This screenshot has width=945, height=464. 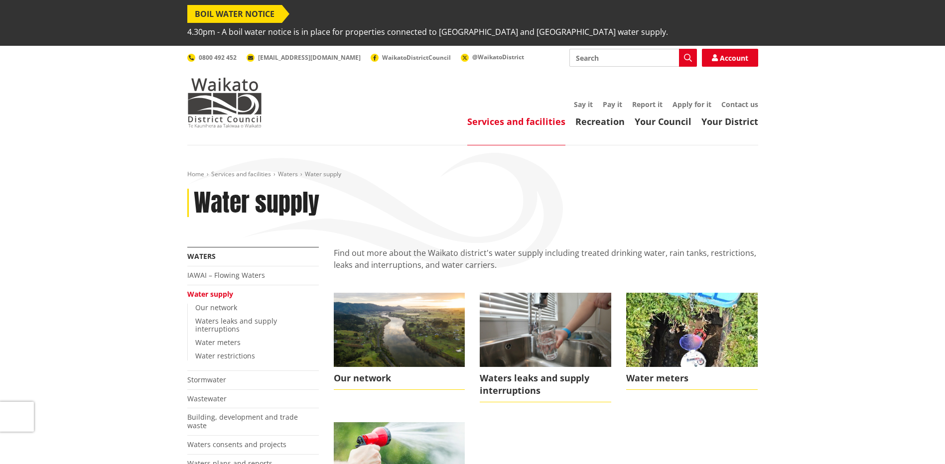 I want to click on span: Our network, so click(x=400, y=379).